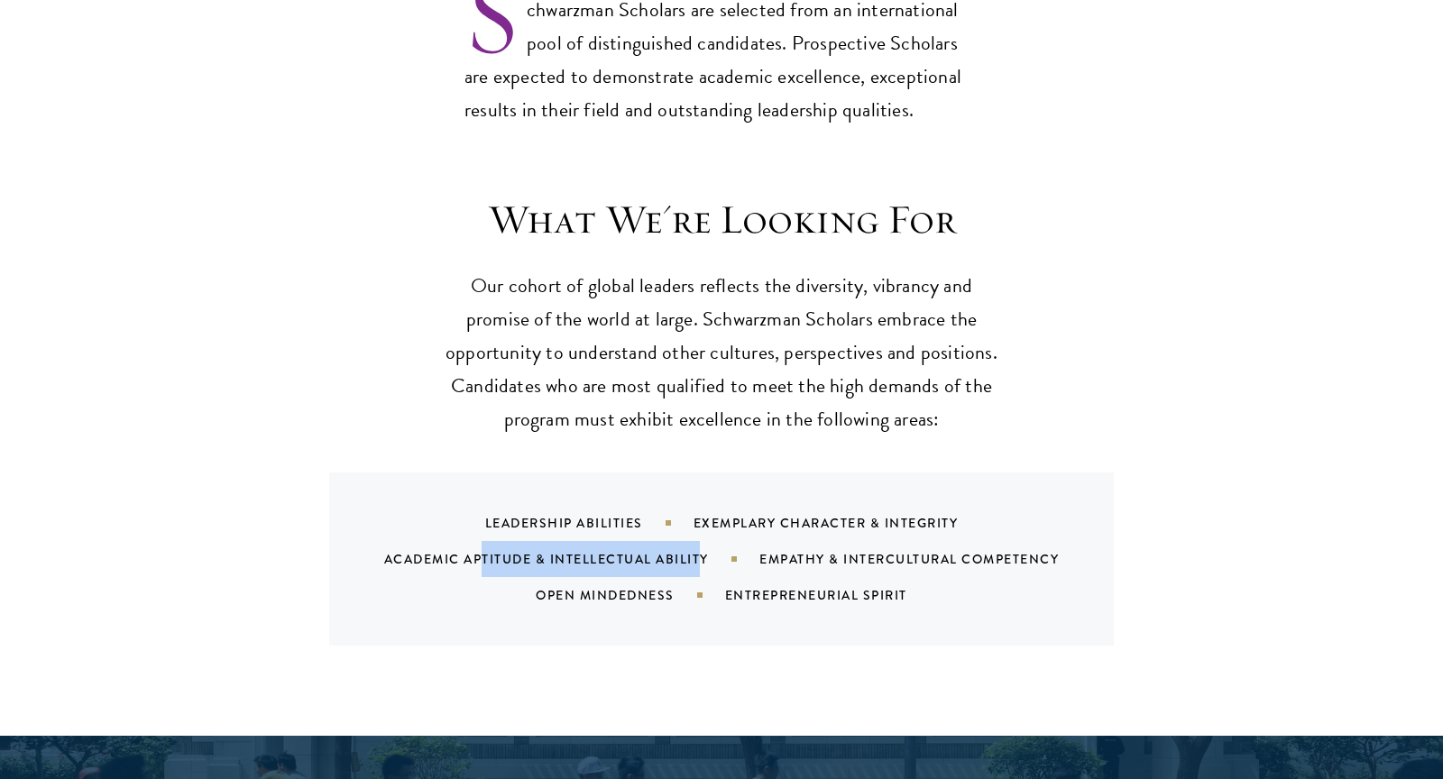 The width and height of the screenshot is (1443, 779). Describe the element at coordinates (630, 595) in the screenshot. I see `div: Open Mindedness` at that location.